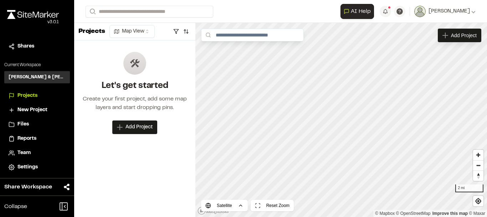  Describe the element at coordinates (272, 205) in the screenshot. I see `button: Reset Zoom` at that location.